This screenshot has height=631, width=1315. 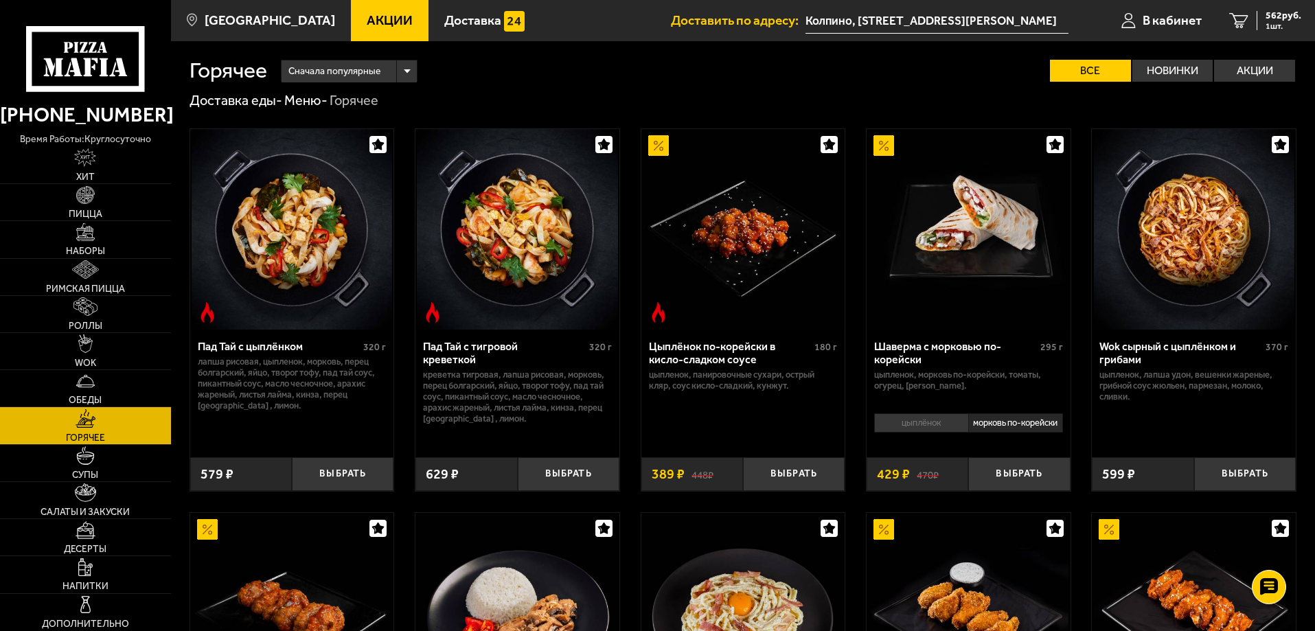 What do you see at coordinates (1180, 353) in the screenshot?
I see `div: Wok сырный с цыплёнком и грибами` at bounding box center [1180, 353].